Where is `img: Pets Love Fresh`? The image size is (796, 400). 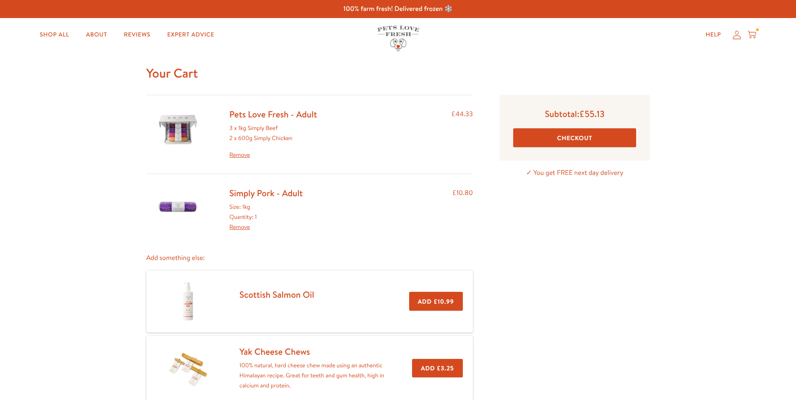
img: Pets Love Fresh is located at coordinates (398, 38).